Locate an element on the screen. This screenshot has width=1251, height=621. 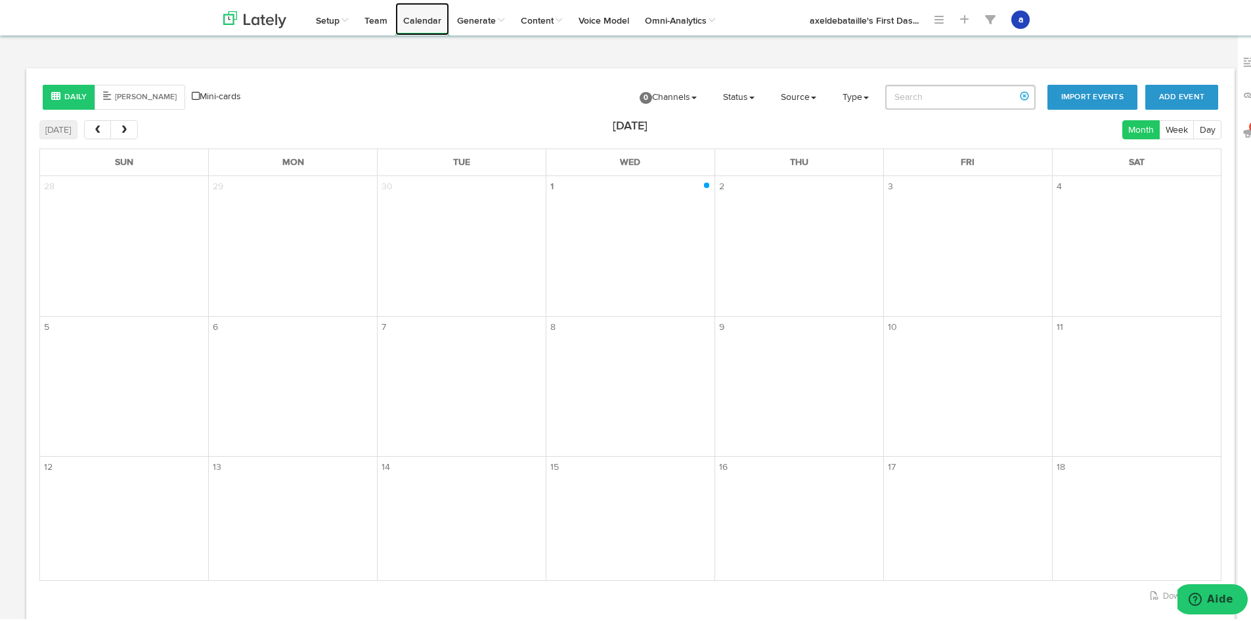
span: 11 is located at coordinates (1060, 324).